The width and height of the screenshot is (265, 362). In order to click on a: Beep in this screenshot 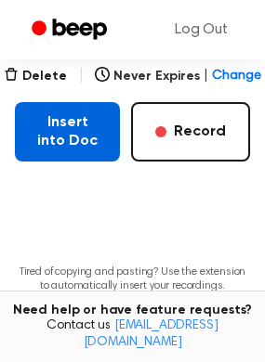, I will do `click(71, 30)`.